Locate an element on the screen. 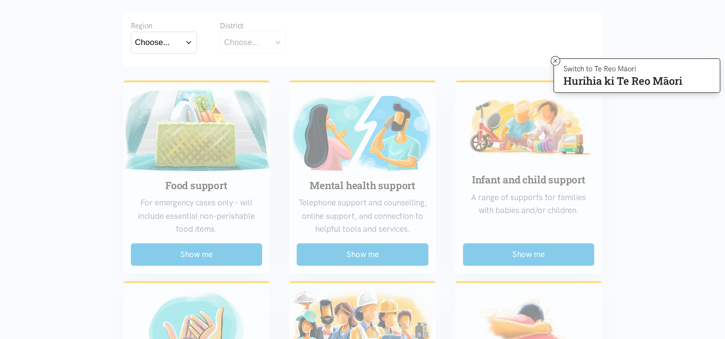 The width and height of the screenshot is (725, 339). p: Hurihia ki Te Reo Māori is located at coordinates (623, 81).